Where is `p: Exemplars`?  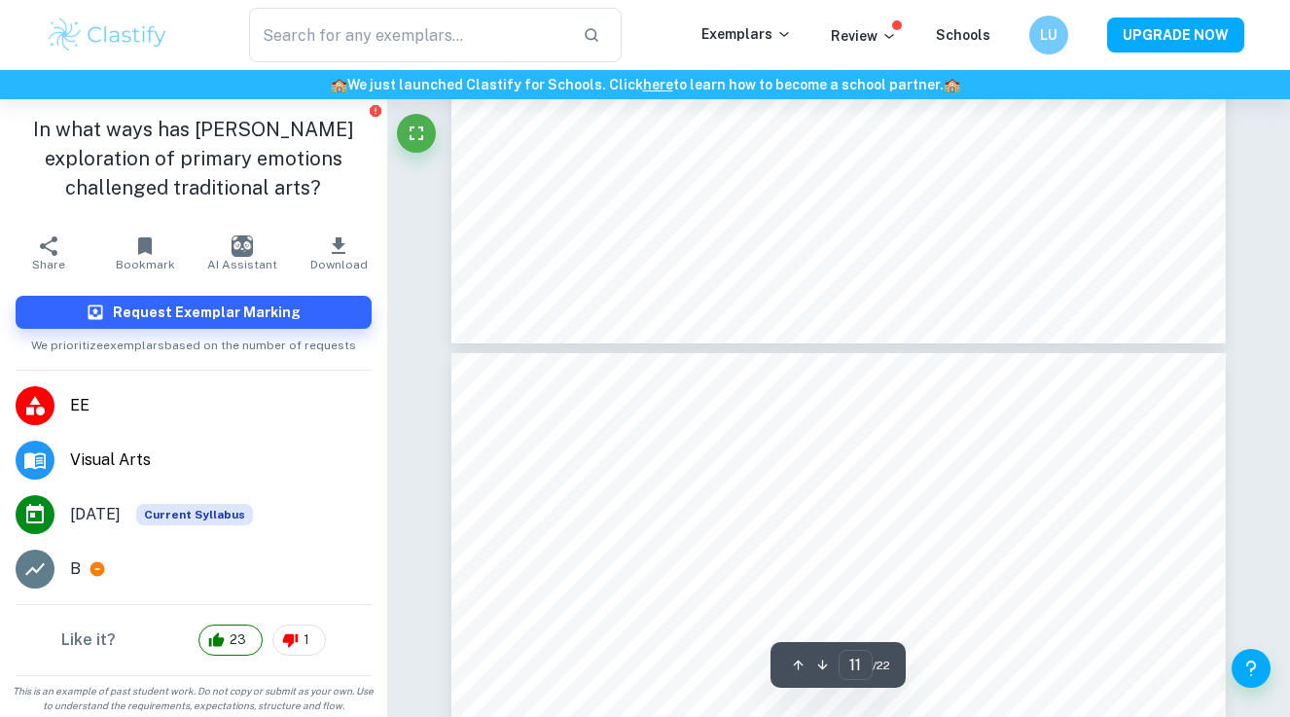
p: Exemplars is located at coordinates (746, 34).